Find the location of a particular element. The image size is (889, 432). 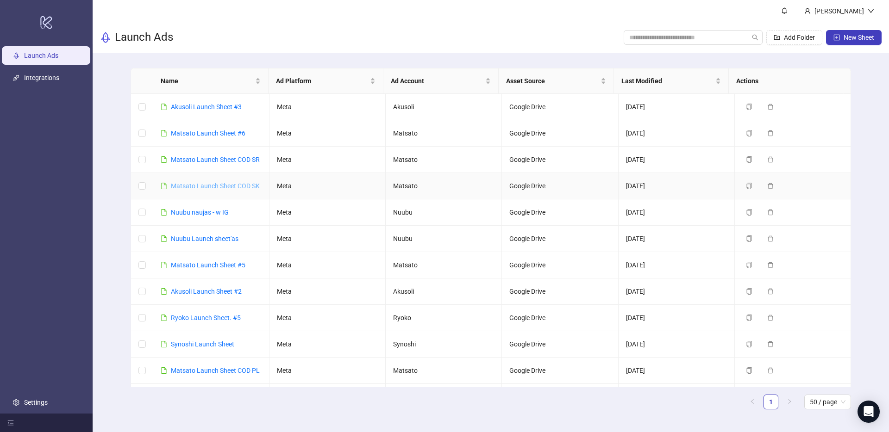

button: left is located at coordinates (752, 402).